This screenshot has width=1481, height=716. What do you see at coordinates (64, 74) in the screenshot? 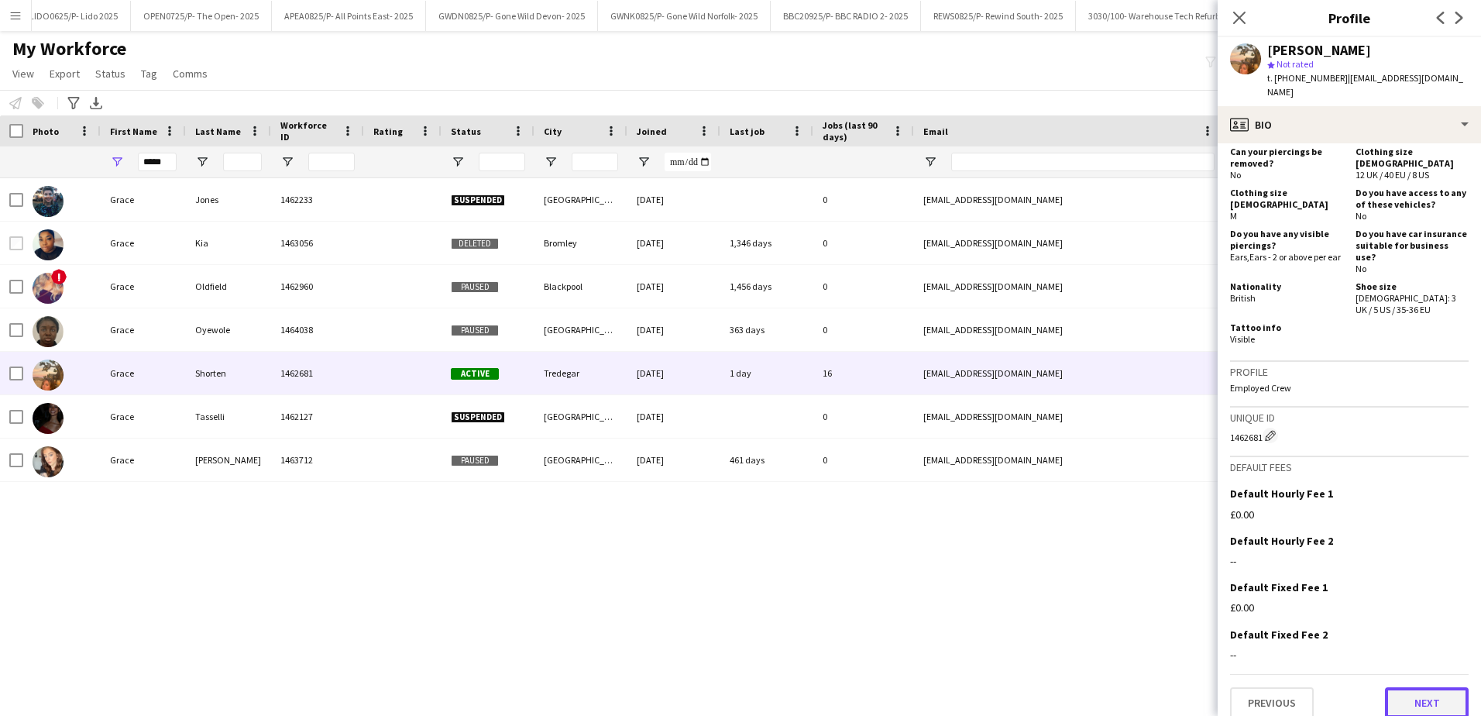
I see `a: Export` at bounding box center [64, 74].